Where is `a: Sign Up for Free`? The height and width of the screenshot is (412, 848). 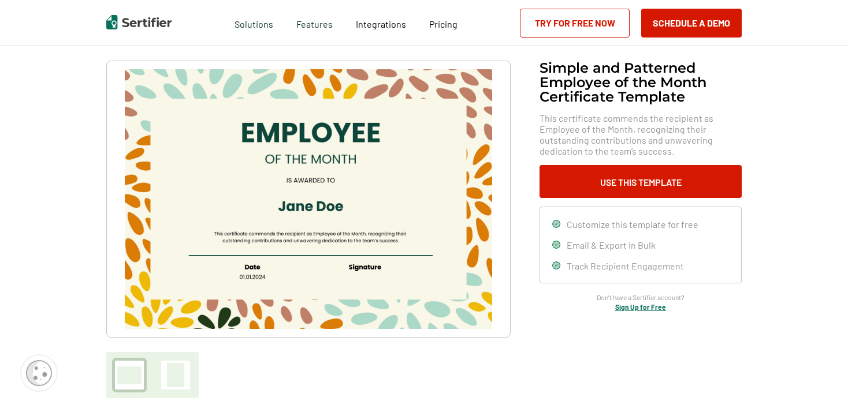
a: Sign Up for Free is located at coordinates (641, 307).